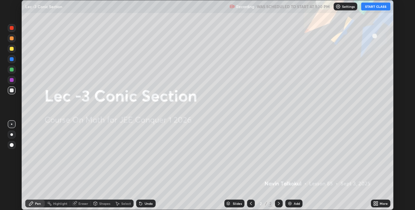  I want to click on div: Eraser, so click(83, 203).